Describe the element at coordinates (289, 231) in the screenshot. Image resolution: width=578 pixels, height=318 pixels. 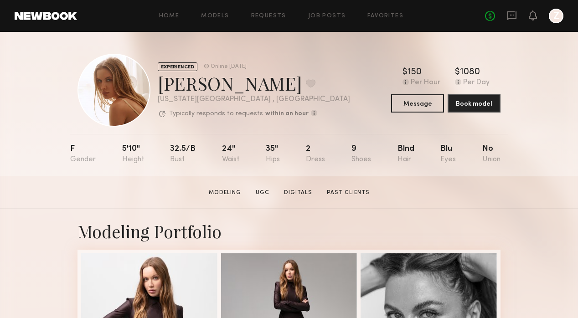
I see `div: Modeling Portfolio` at that location.